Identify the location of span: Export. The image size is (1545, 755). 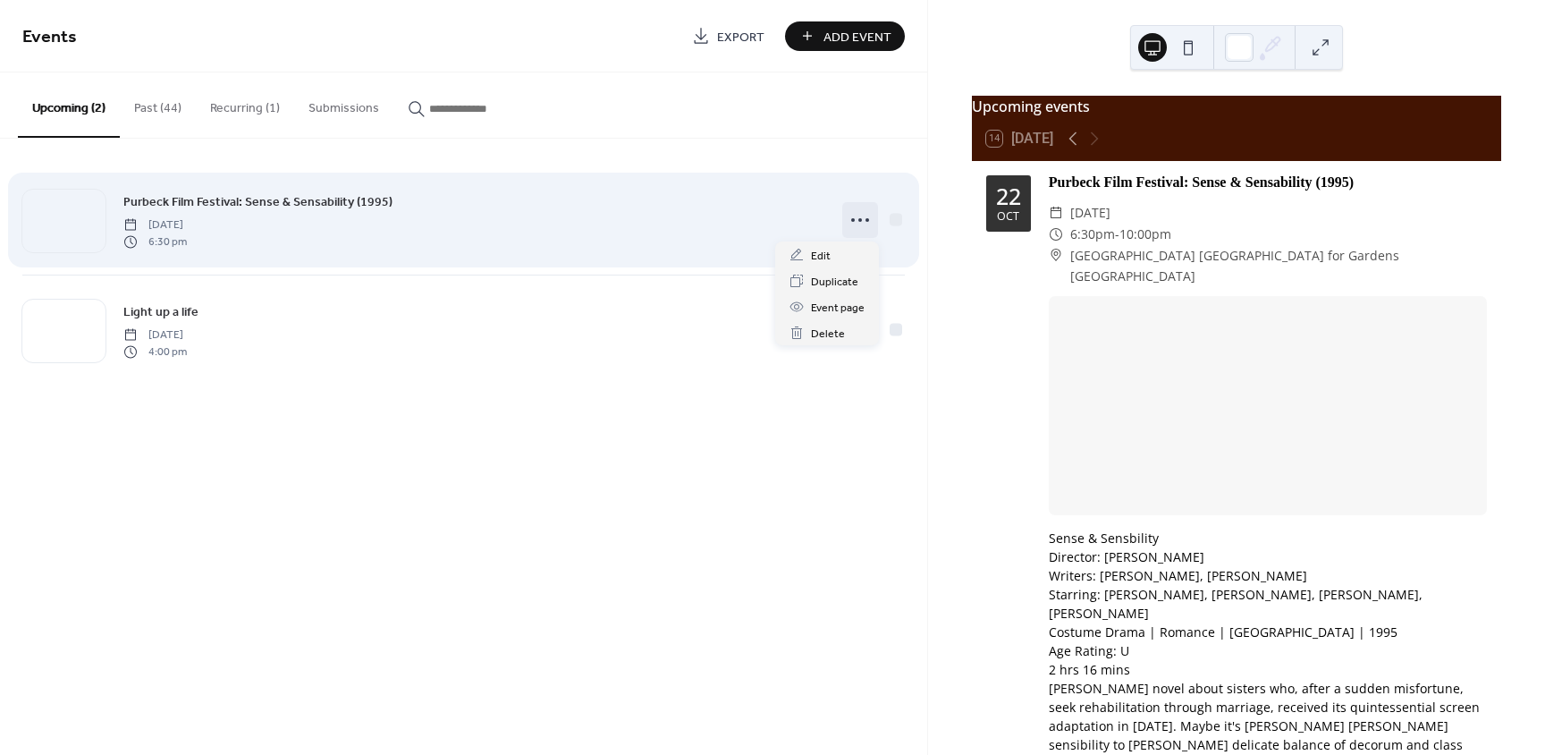
(741, 37).